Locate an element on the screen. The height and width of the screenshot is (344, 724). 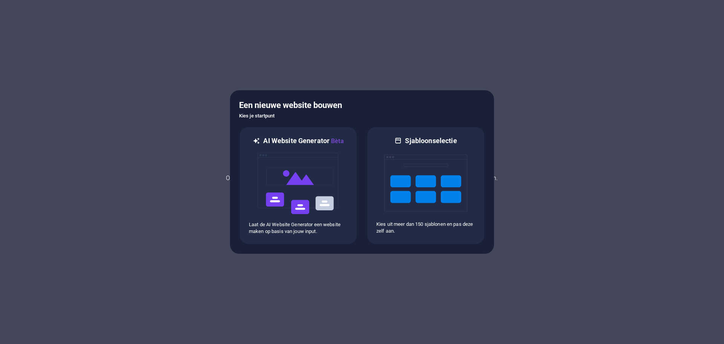
div: SjabloonselectieKies uit meer dan 150 sjablonen en pas deze zelf aan. is located at coordinates (426, 185).